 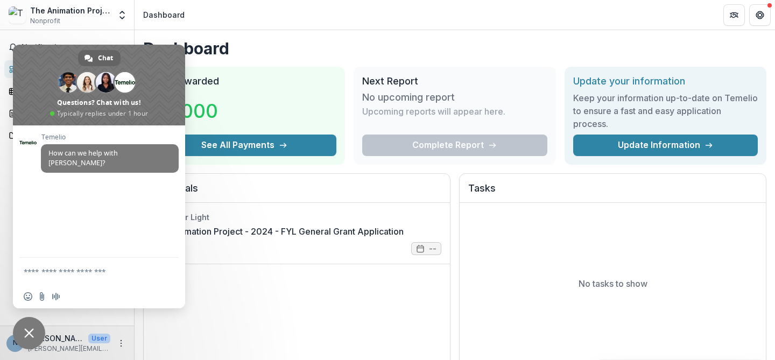 I want to click on h2: Total Awarded, so click(x=244, y=81).